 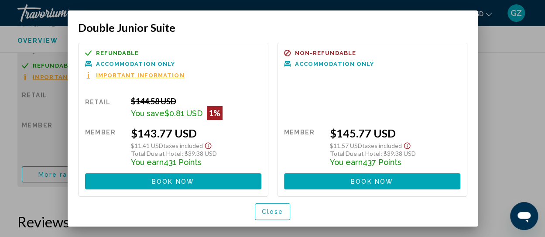 I want to click on span: Important Information, so click(x=140, y=75).